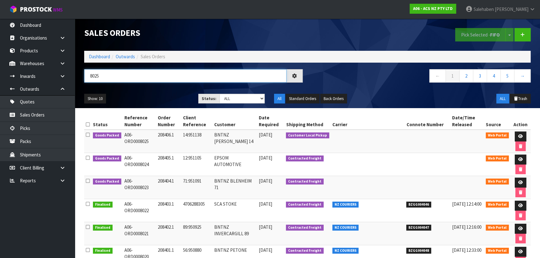 The width and height of the screenshot is (540, 258). Describe the element at coordinates (197, 165) in the screenshot. I see `td: 12:951105` at that location.